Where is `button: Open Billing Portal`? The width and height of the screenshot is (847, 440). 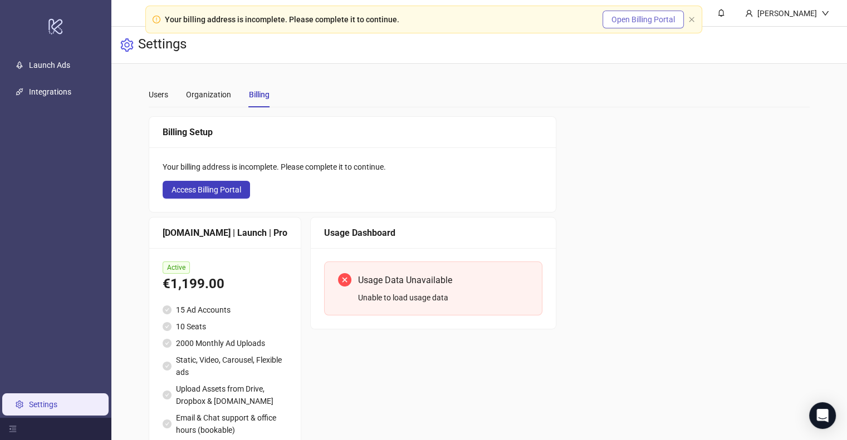 button: Open Billing Portal is located at coordinates (643, 19).